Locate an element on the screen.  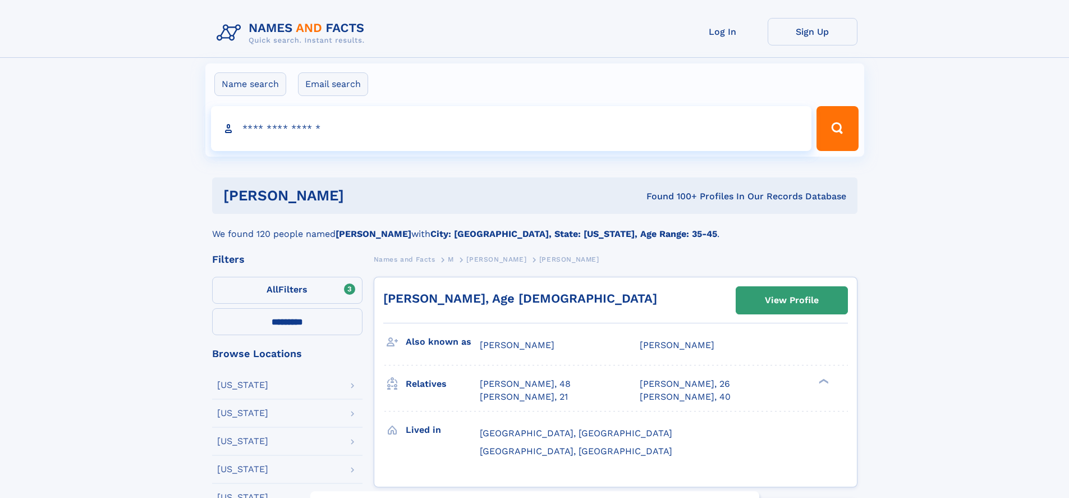
a: M is located at coordinates (451, 259).